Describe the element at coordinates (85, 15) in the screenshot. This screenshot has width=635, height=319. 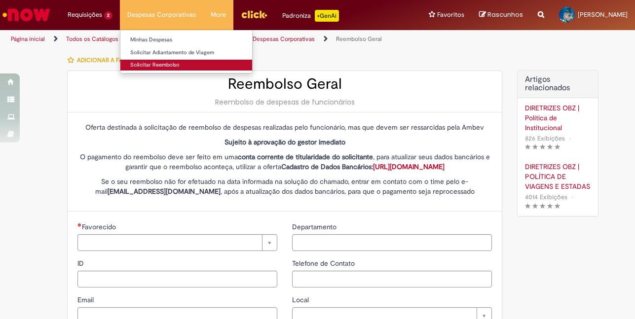
I see `span: Requisições` at that location.